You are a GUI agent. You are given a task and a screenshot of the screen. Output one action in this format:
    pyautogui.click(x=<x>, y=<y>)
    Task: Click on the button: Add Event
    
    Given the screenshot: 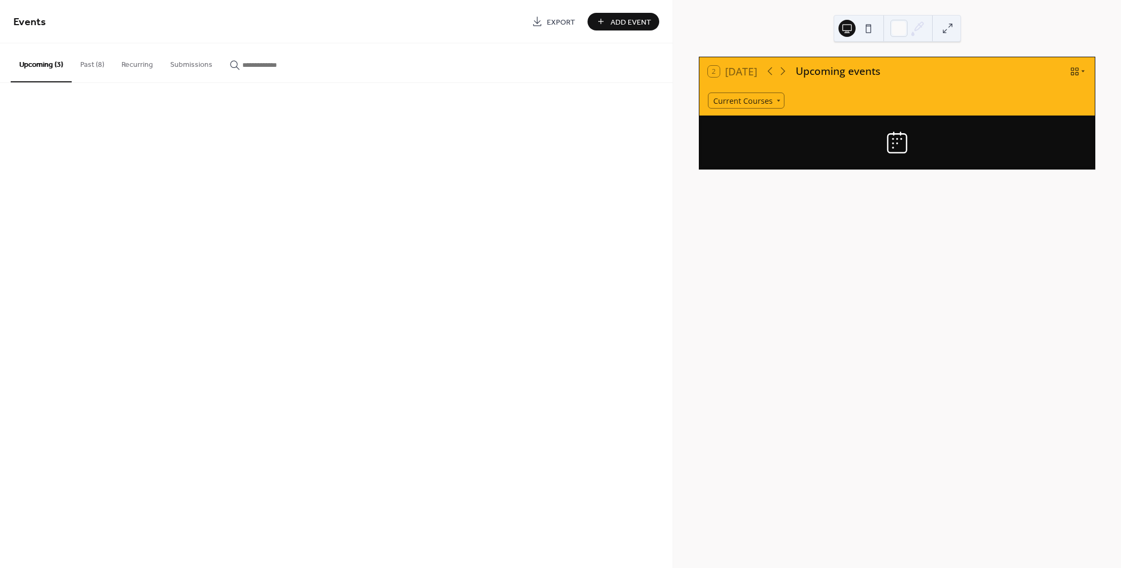 What is the action you would take?
    pyautogui.click(x=623, y=21)
    